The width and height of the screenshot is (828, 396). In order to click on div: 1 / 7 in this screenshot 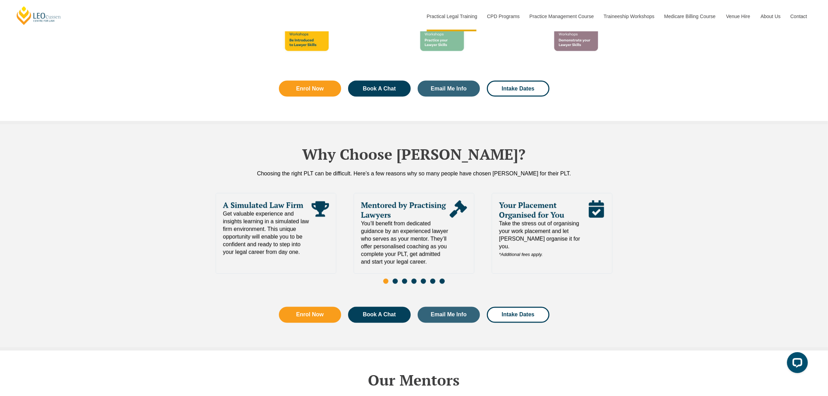, I will do `click(276, 233)`.